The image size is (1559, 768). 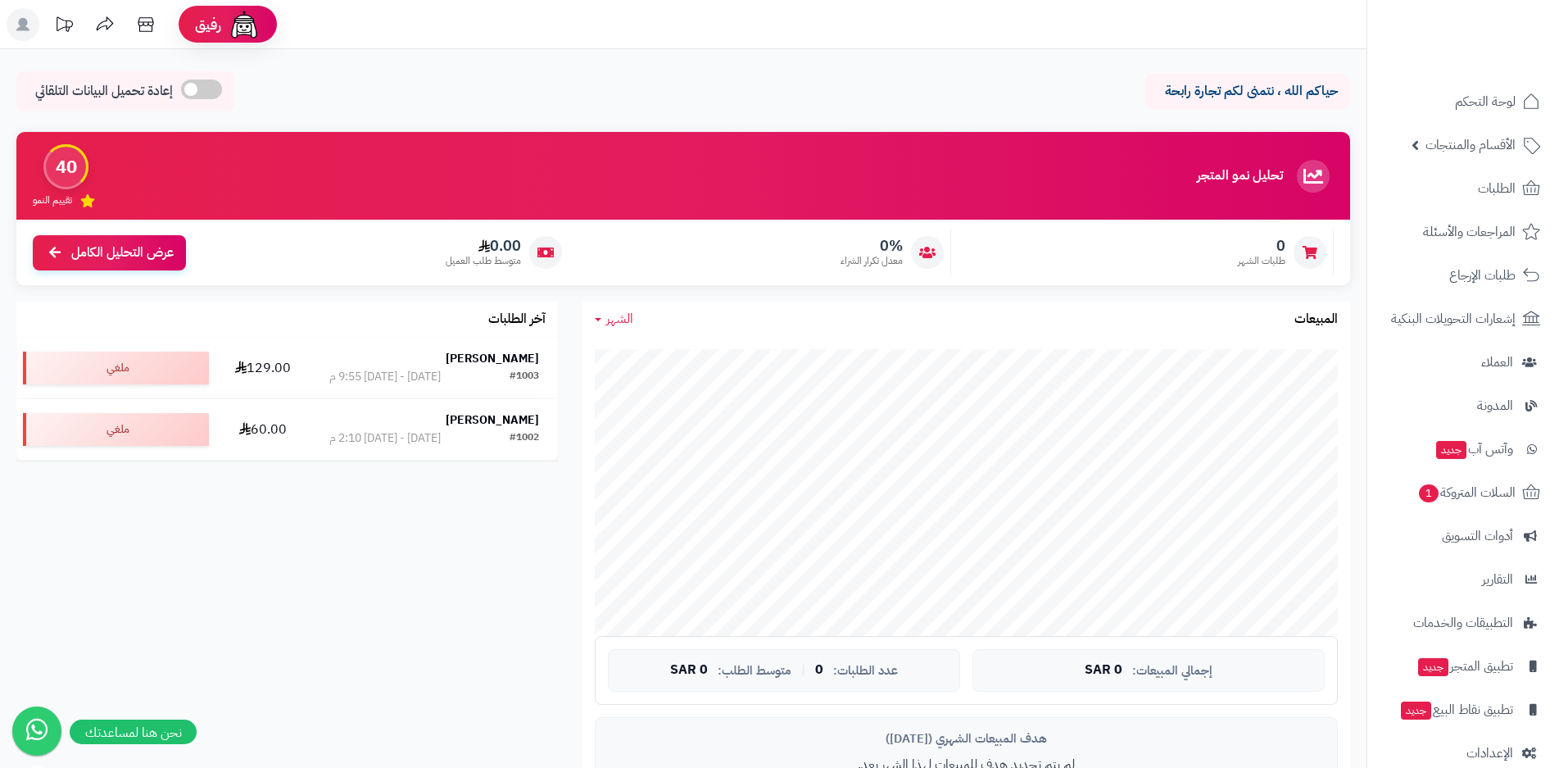 I want to click on a: العملاء, so click(x=1463, y=362).